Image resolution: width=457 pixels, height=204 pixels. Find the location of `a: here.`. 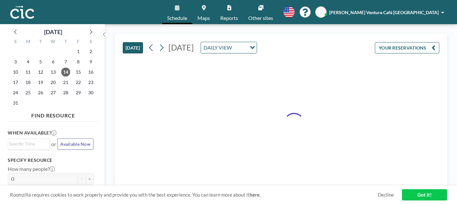

a: here. is located at coordinates (255, 195).